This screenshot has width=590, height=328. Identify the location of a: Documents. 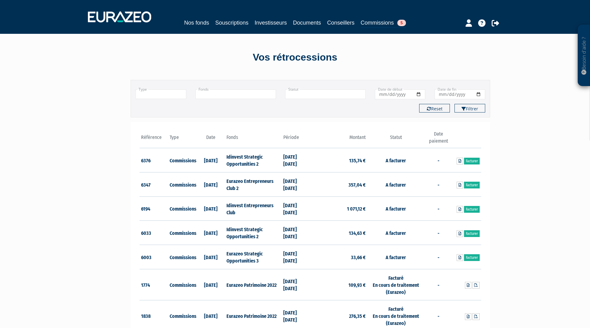
(307, 23).